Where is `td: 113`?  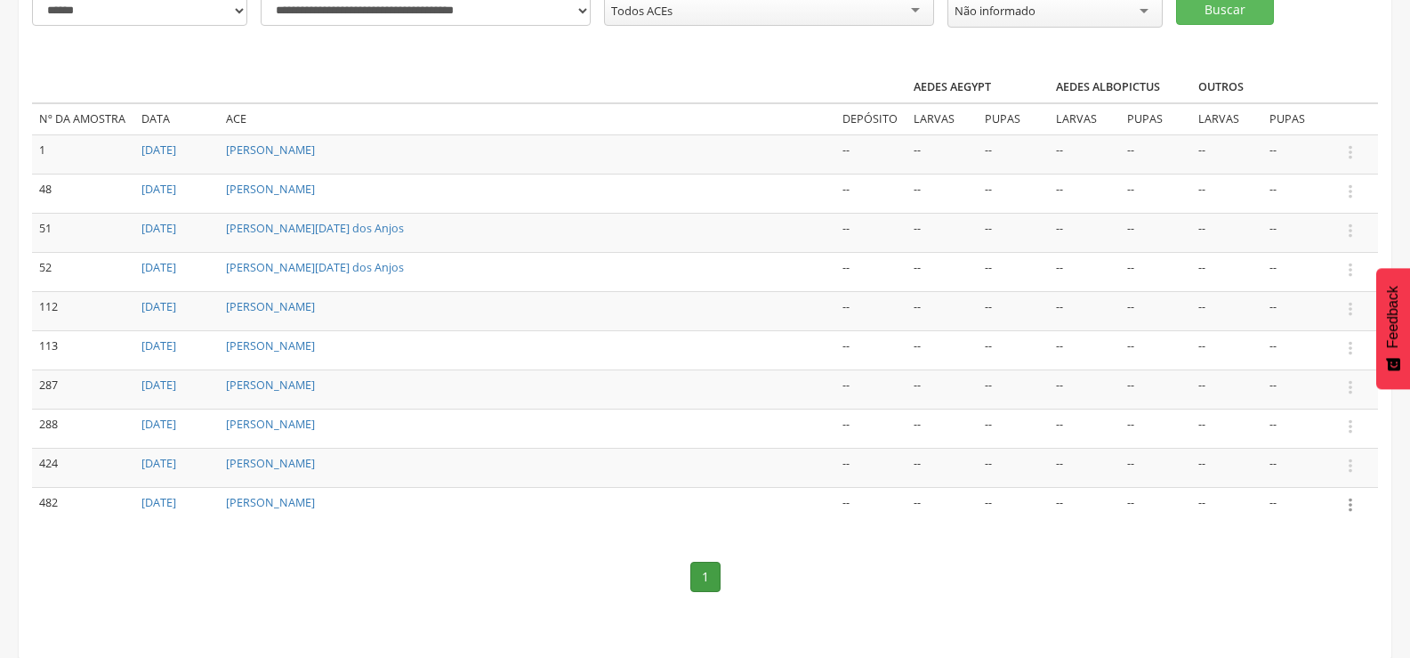 td: 113 is located at coordinates (83, 350).